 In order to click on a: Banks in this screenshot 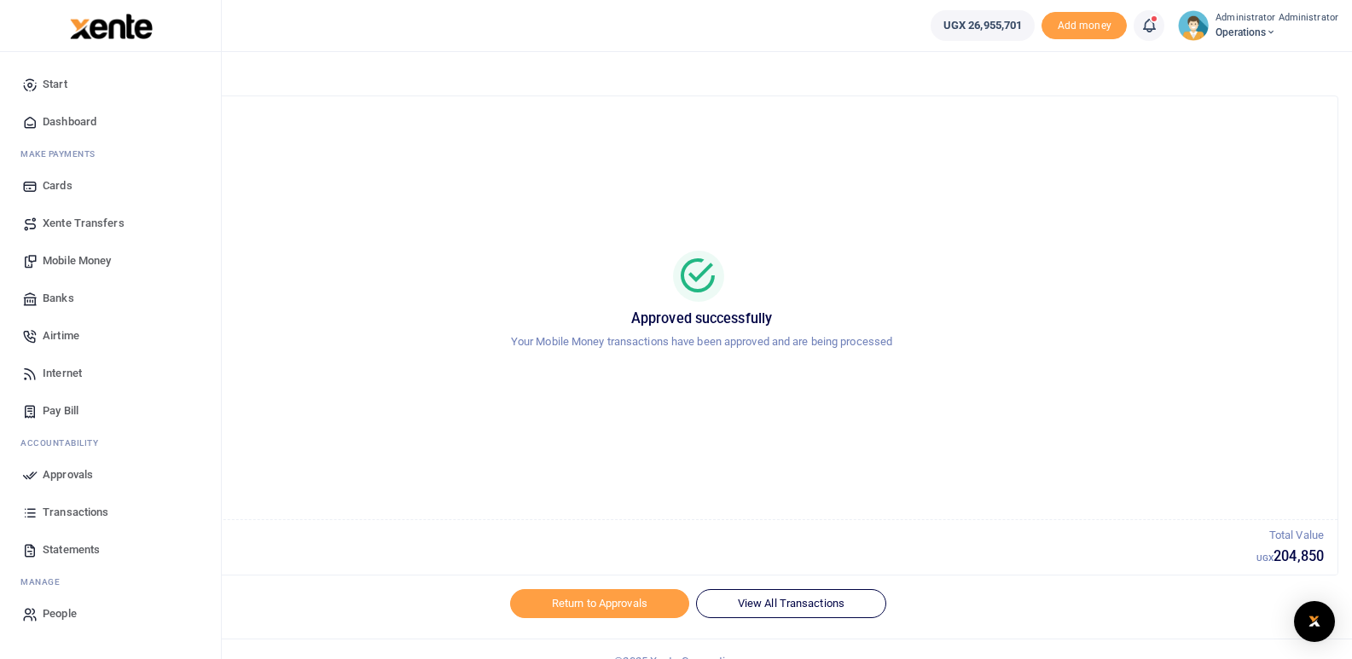, I will do `click(110, 298)`.